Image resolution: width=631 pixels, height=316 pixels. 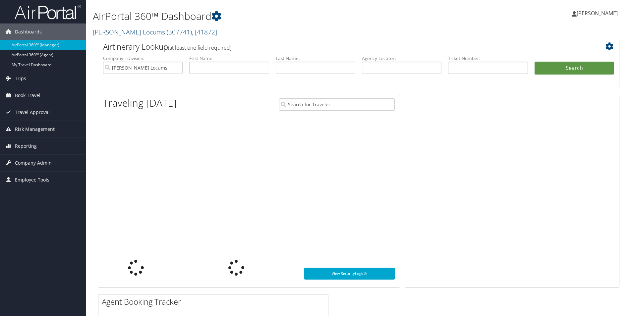 I want to click on span: Risk Management, so click(x=35, y=129).